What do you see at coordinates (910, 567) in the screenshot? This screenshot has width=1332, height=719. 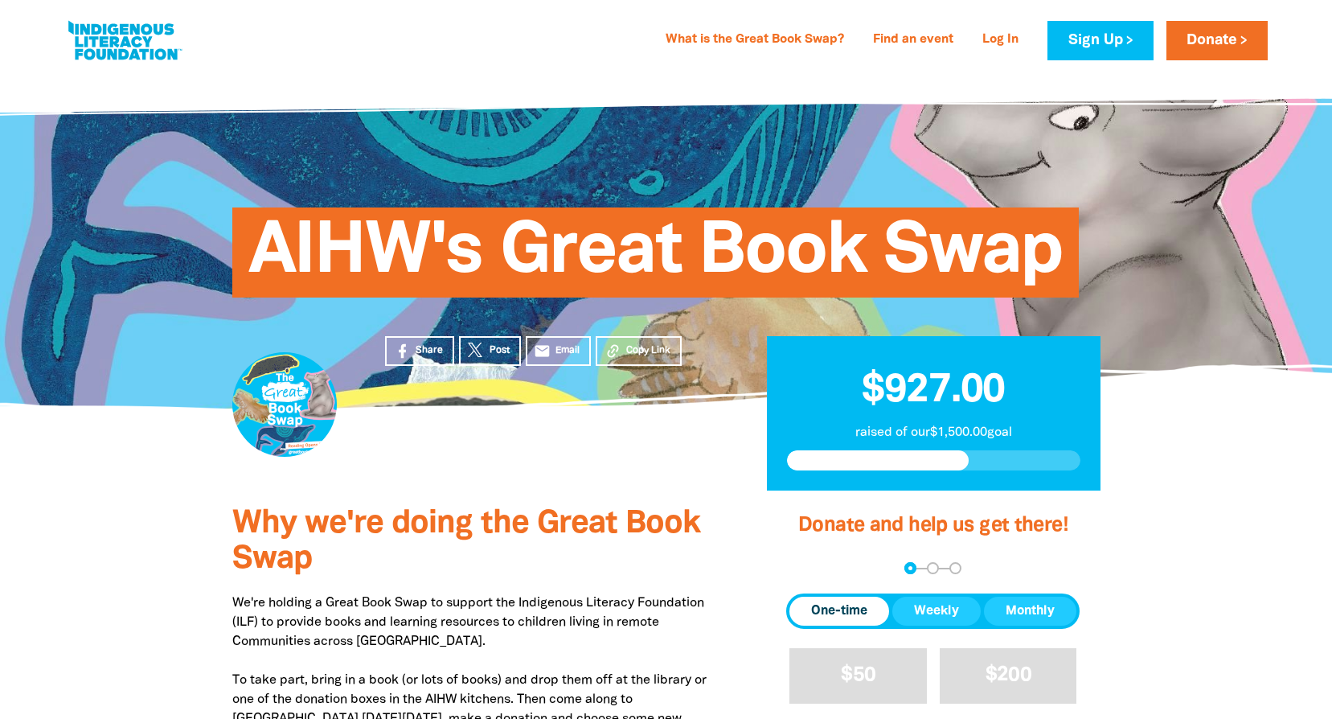 I see `button: Navigate to step 1 of 3 to enter your donation amount` at bounding box center [910, 567].